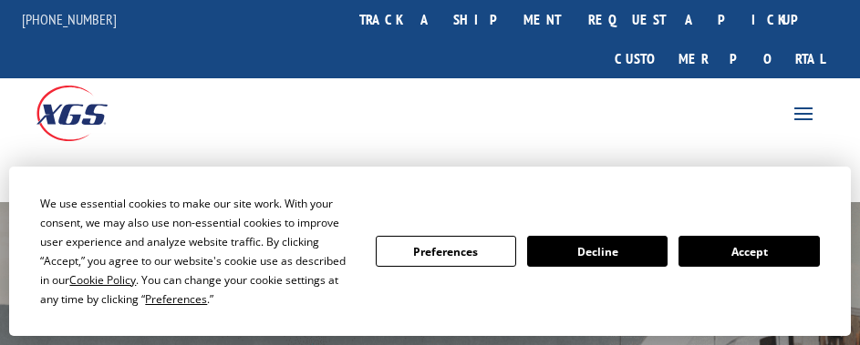 Image resolution: width=860 pixels, height=345 pixels. I want to click on a: Customer Portal, so click(719, 58).